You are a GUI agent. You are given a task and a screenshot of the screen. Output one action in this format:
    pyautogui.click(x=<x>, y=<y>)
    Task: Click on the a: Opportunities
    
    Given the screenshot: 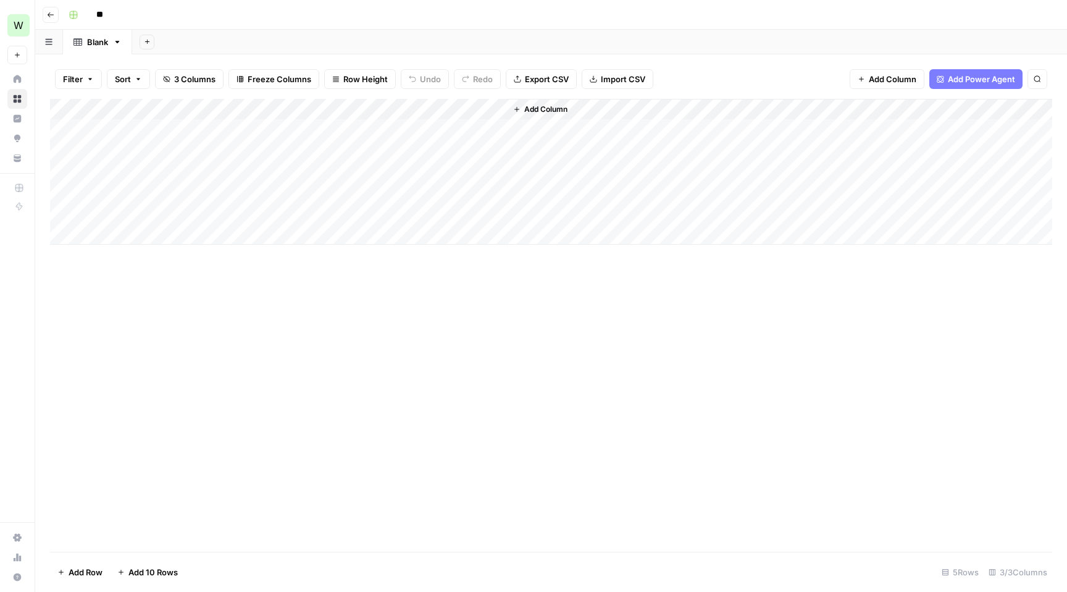 What is the action you would take?
    pyautogui.click(x=17, y=138)
    